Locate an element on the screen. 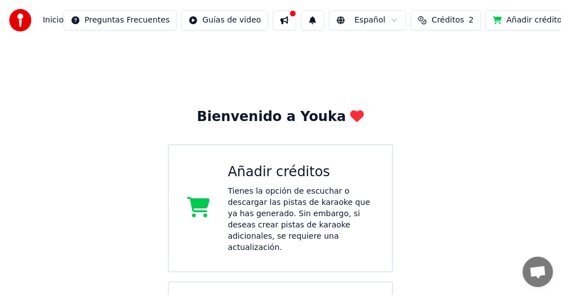  span: Inicio is located at coordinates (53, 20).